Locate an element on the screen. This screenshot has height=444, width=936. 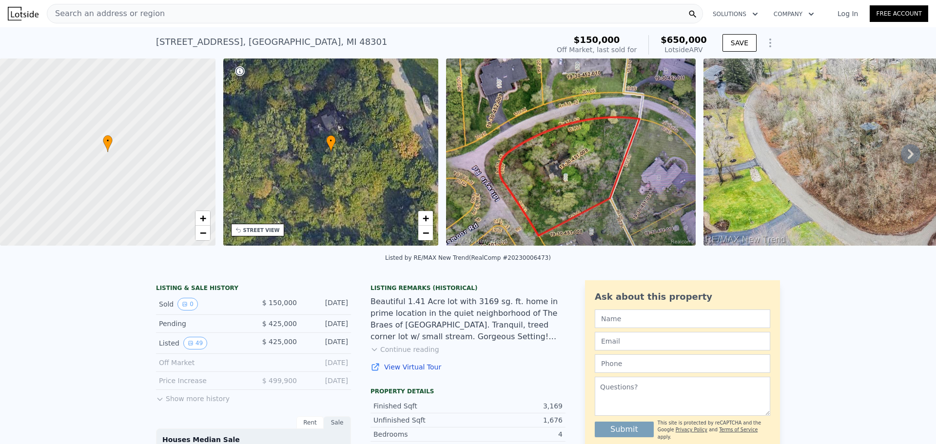
div: Pending is located at coordinates (202, 324).